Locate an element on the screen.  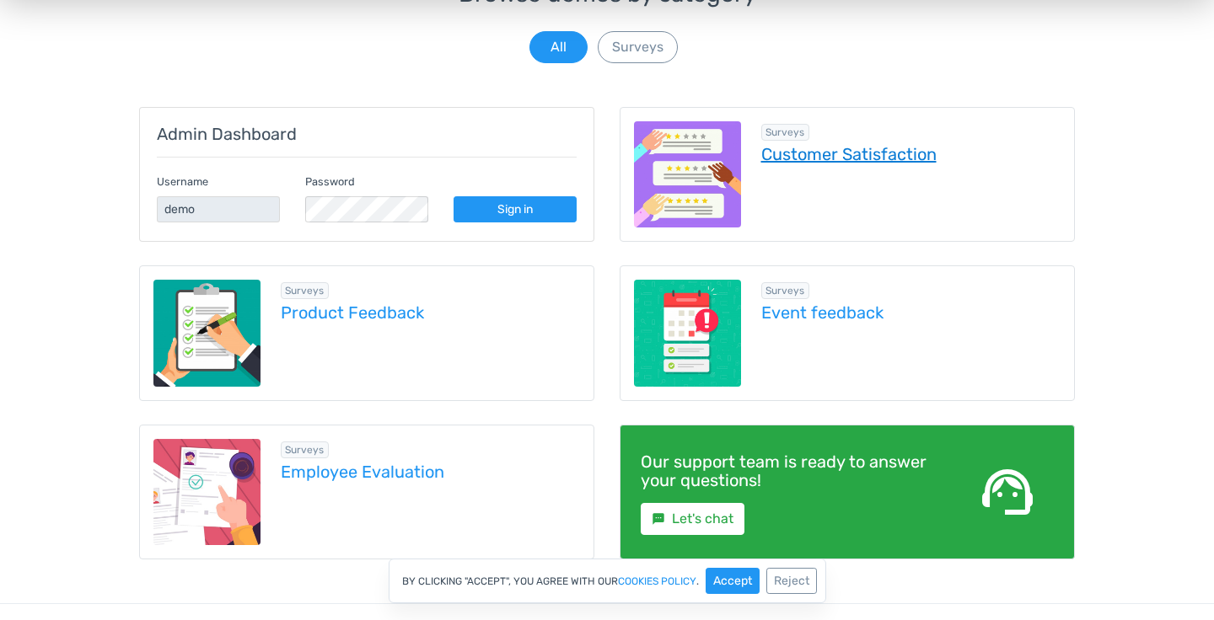
a: Event feedback is located at coordinates (911, 313).